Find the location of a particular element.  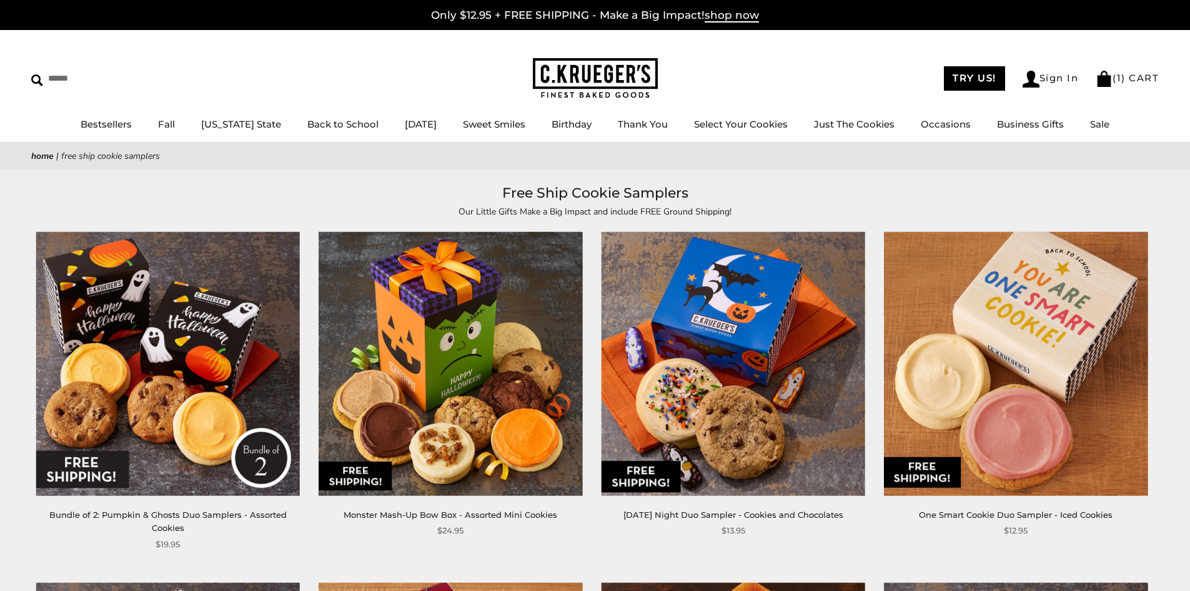

a: Birthday is located at coordinates (572, 124).